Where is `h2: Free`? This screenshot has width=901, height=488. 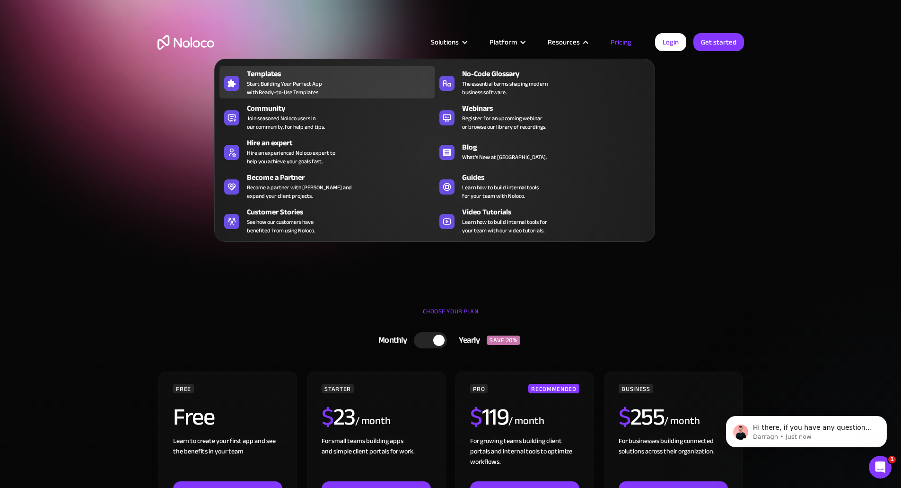
h2: Free is located at coordinates (194, 417).